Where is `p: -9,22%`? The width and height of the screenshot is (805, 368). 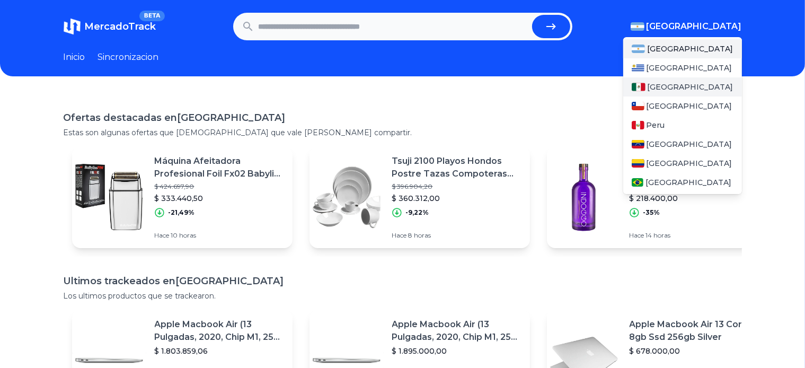
p: -9,22% is located at coordinates (417, 212).